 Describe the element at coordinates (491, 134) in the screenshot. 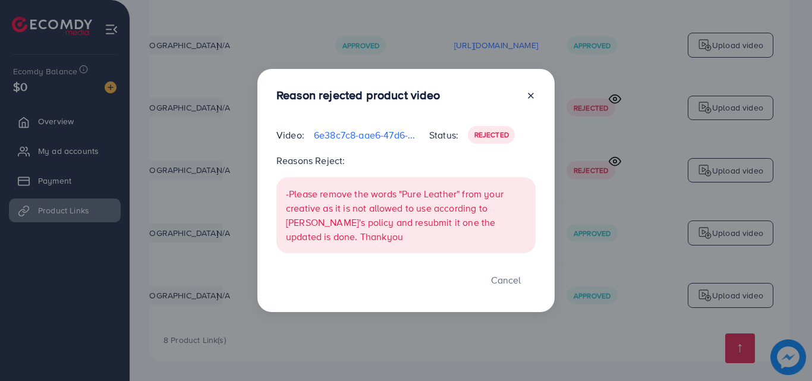

I see `span: Rejected` at that location.